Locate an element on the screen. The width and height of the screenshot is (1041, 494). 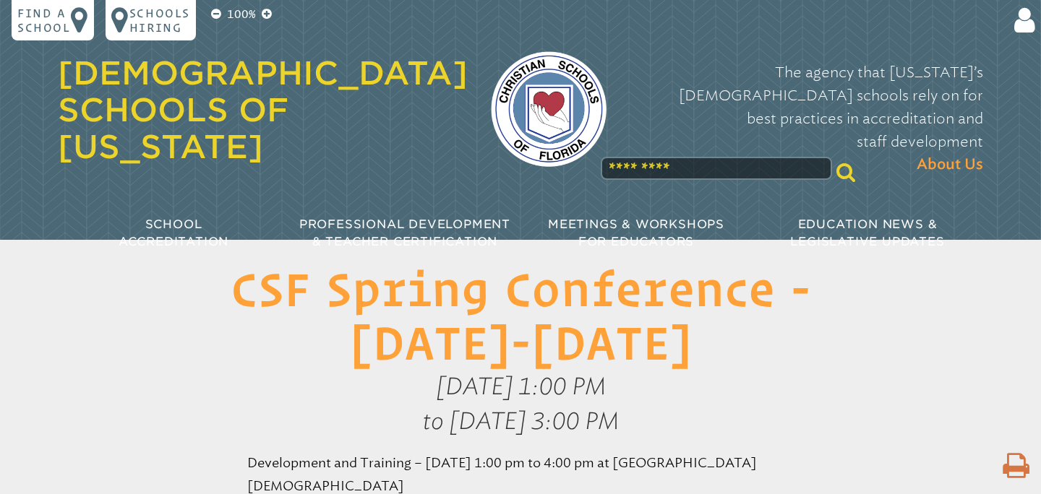
span: Education News & Legislative Updates is located at coordinates (866, 233).